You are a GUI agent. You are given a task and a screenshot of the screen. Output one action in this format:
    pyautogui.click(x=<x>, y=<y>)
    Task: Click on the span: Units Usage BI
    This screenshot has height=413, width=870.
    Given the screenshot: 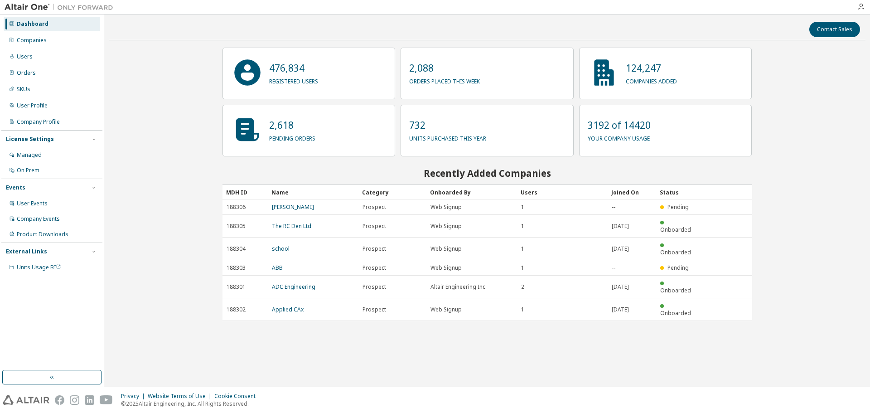 What is the action you would take?
    pyautogui.click(x=39, y=267)
    